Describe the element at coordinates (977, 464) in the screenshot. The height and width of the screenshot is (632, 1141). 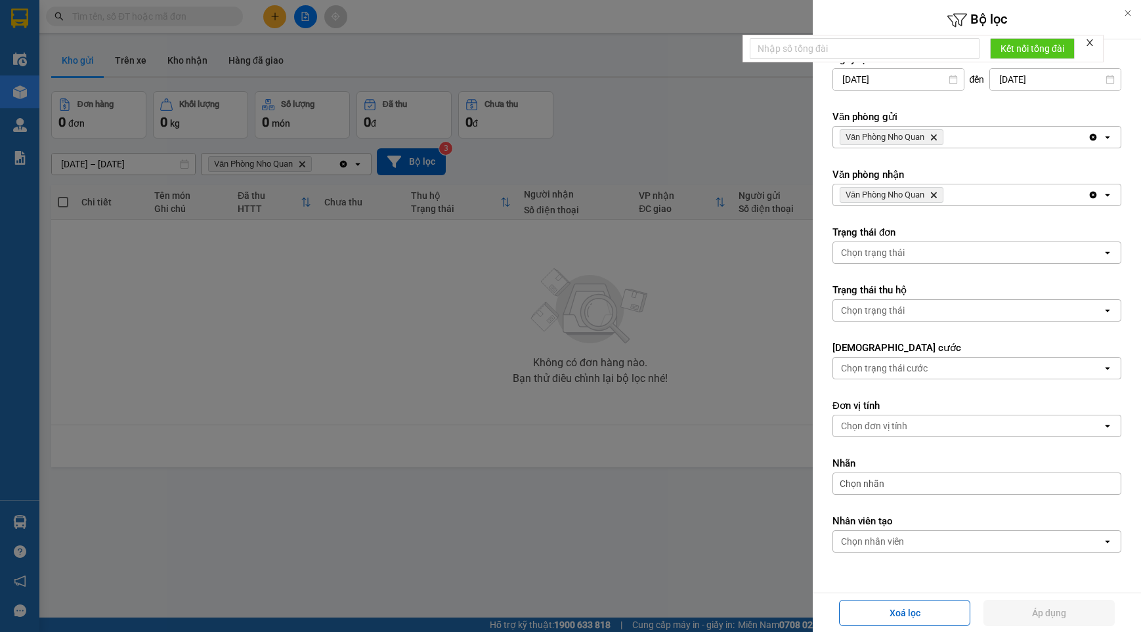
I see `label: Nhãn` at that location.